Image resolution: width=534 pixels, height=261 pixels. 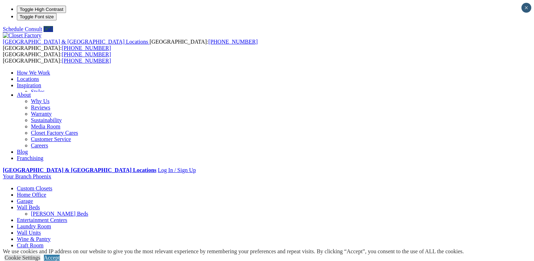 I want to click on button: Toggle High Contrast, so click(x=41, y=9).